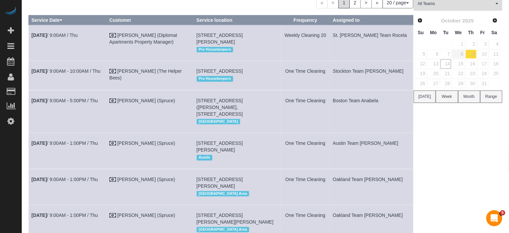 Image resolution: width=509 pixels, height=233 pixels. Describe the element at coordinates (471, 44) in the screenshot. I see `a: 2` at that location.